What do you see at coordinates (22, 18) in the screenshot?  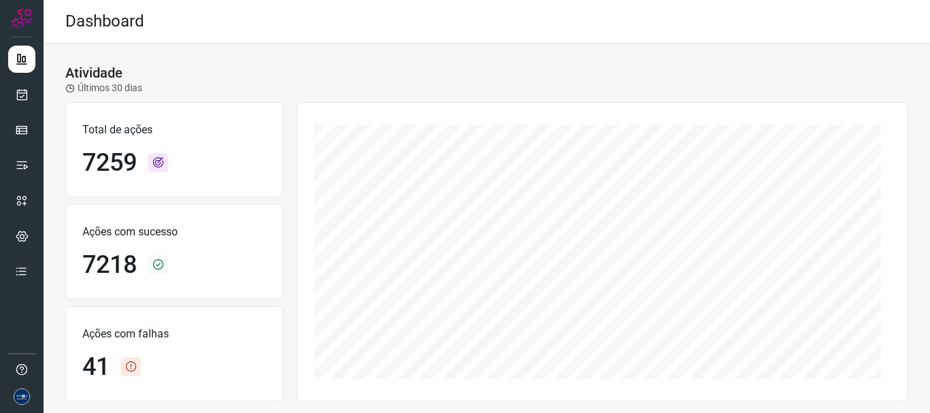 I see `img: Logo` at bounding box center [22, 18].